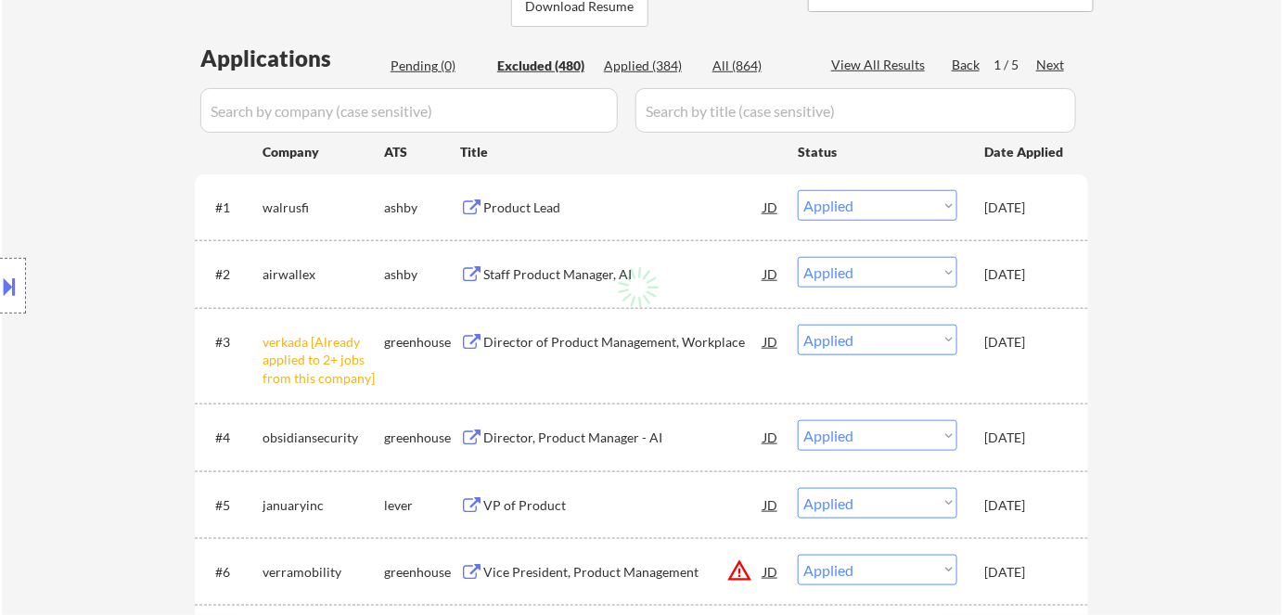 Image resolution: width=1282 pixels, height=615 pixels. I want to click on div: Staff Product Manager, AI, so click(623, 274).